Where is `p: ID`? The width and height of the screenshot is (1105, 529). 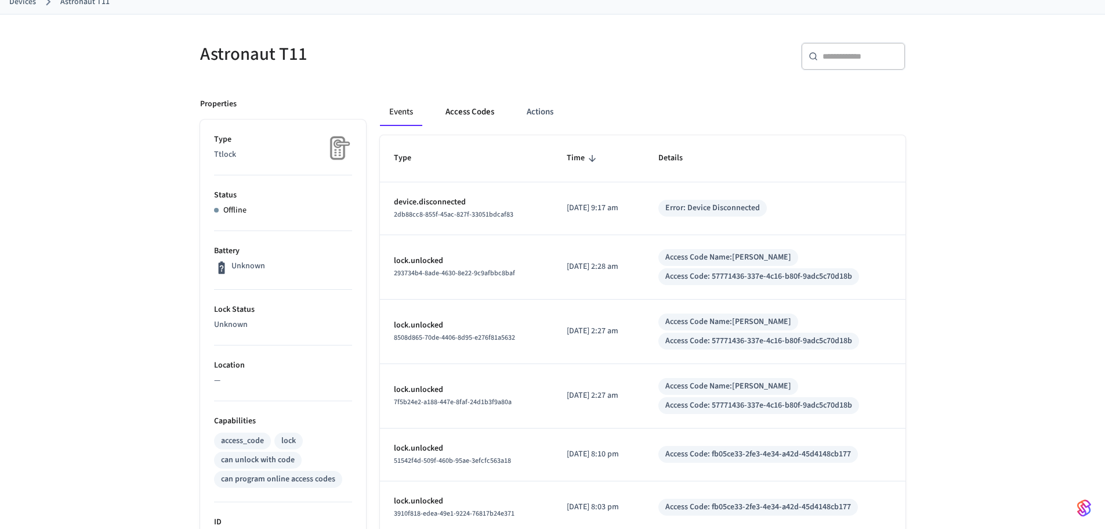 p: ID is located at coordinates (283, 522).